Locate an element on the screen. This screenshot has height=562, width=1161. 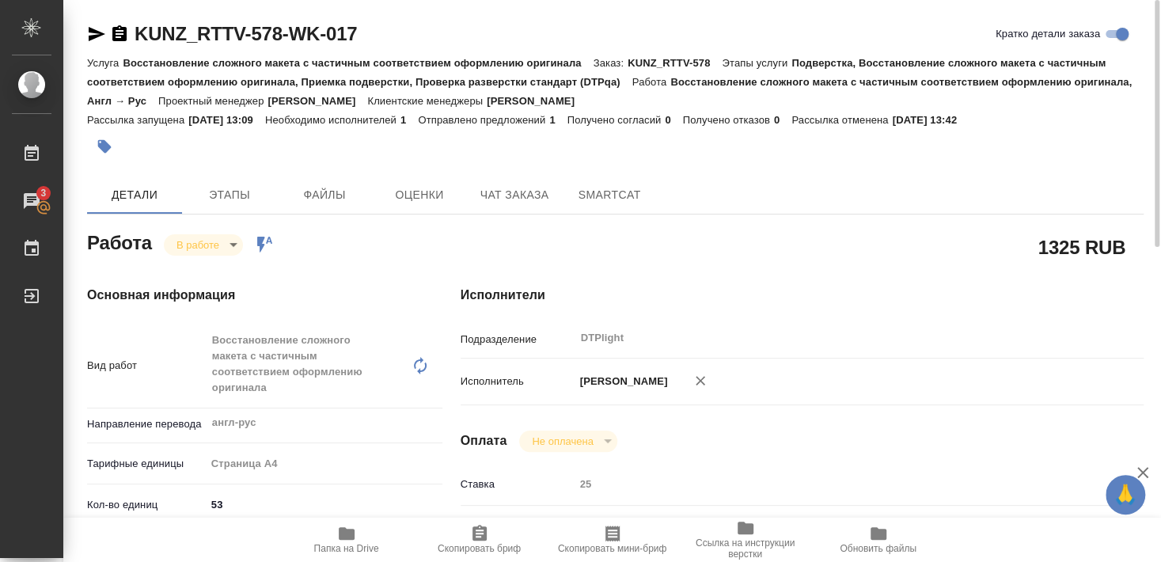
span: Ссылка на инструкции верстки is located at coordinates (746, 549).